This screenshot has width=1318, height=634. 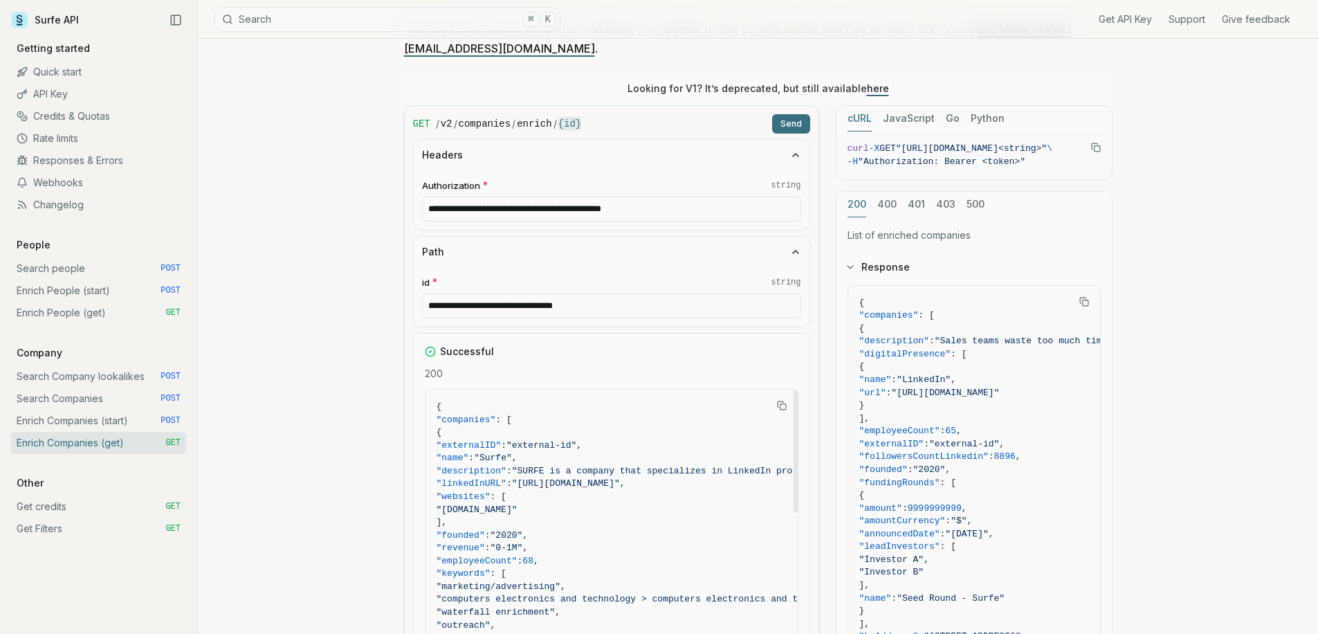 What do you see at coordinates (33, 245) in the screenshot?
I see `p: People` at bounding box center [33, 245].